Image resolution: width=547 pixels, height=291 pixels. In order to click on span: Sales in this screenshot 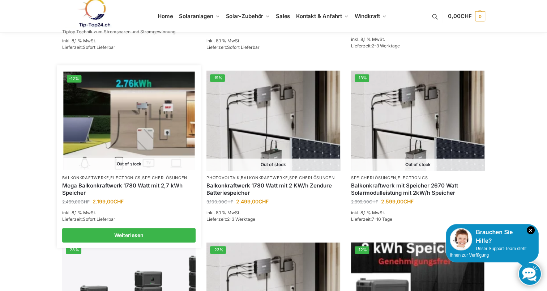, I will do `click(283, 16)`.